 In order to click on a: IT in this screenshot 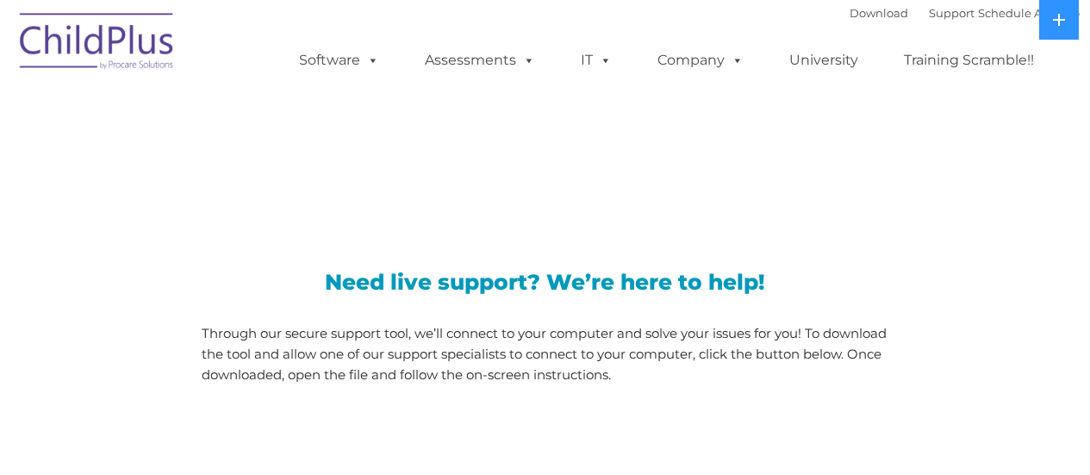, I will do `click(596, 60)`.